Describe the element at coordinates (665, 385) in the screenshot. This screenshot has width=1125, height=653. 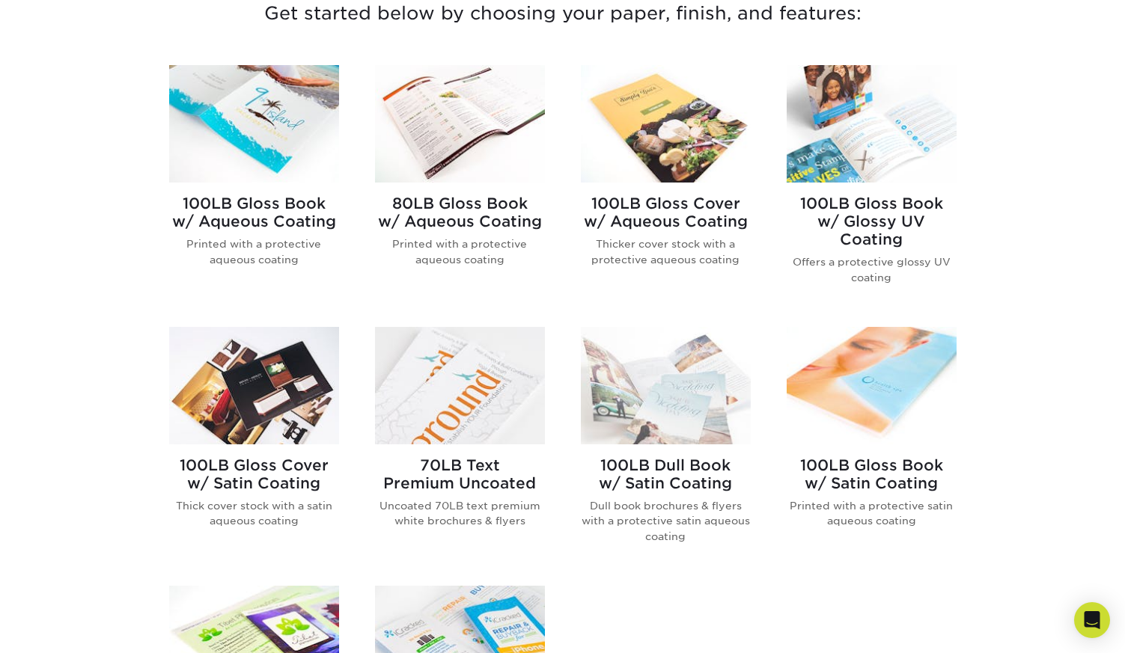
I see `img: 100LB Dull Book<br/>w/ Satin Coating Brochures & Flyers` at that location.